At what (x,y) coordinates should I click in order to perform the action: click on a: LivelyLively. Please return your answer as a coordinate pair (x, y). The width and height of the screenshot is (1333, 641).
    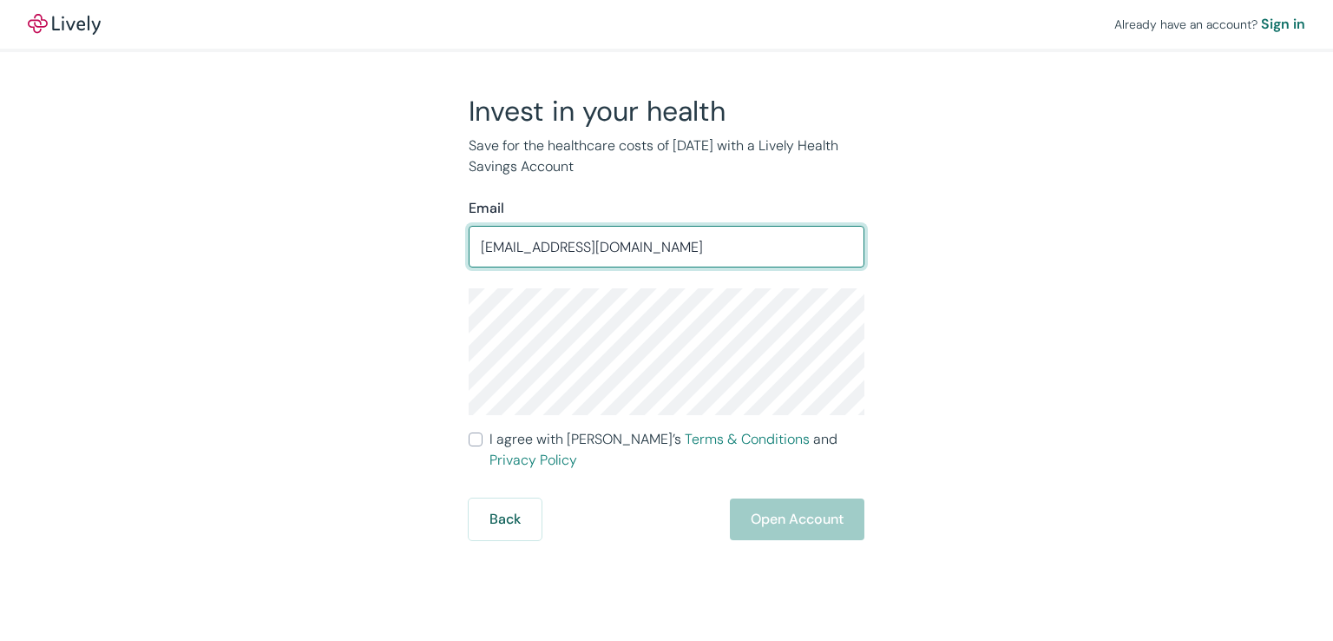
    Looking at the image, I should click on (64, 24).